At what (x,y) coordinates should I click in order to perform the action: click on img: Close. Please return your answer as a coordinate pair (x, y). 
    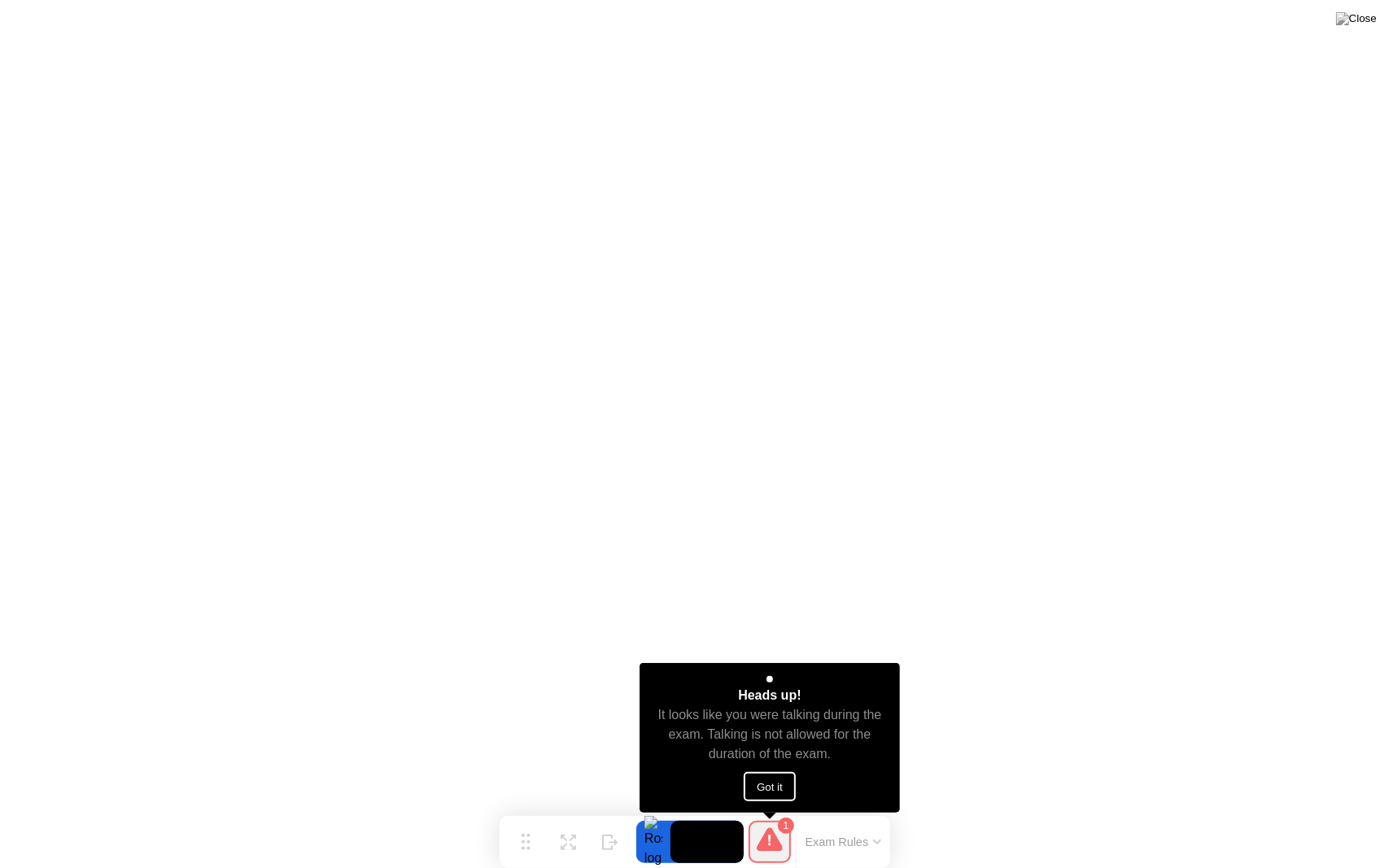
    Looking at the image, I should click on (1357, 19).